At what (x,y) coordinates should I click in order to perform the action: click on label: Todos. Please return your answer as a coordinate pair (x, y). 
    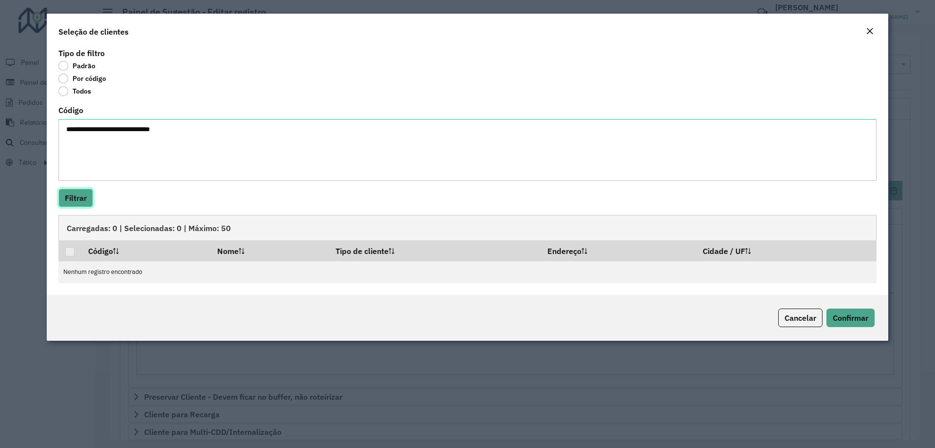
    Looking at the image, I should click on (75, 91).